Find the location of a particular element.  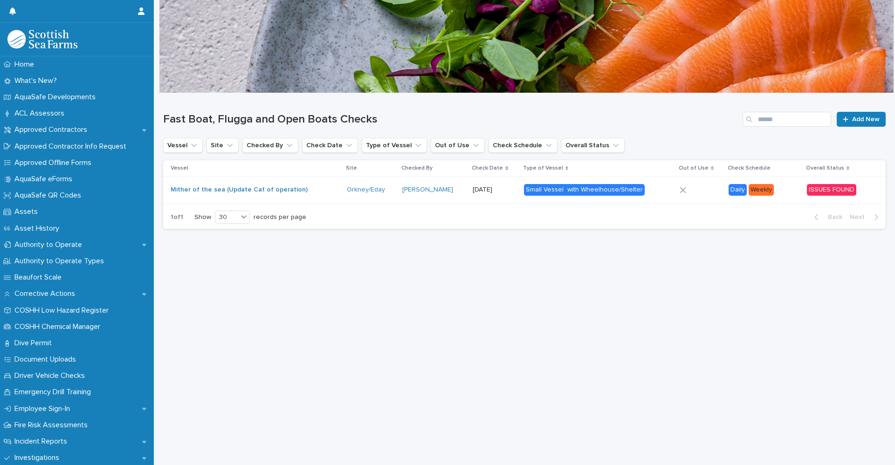

p: Out of Use is located at coordinates (693, 168).